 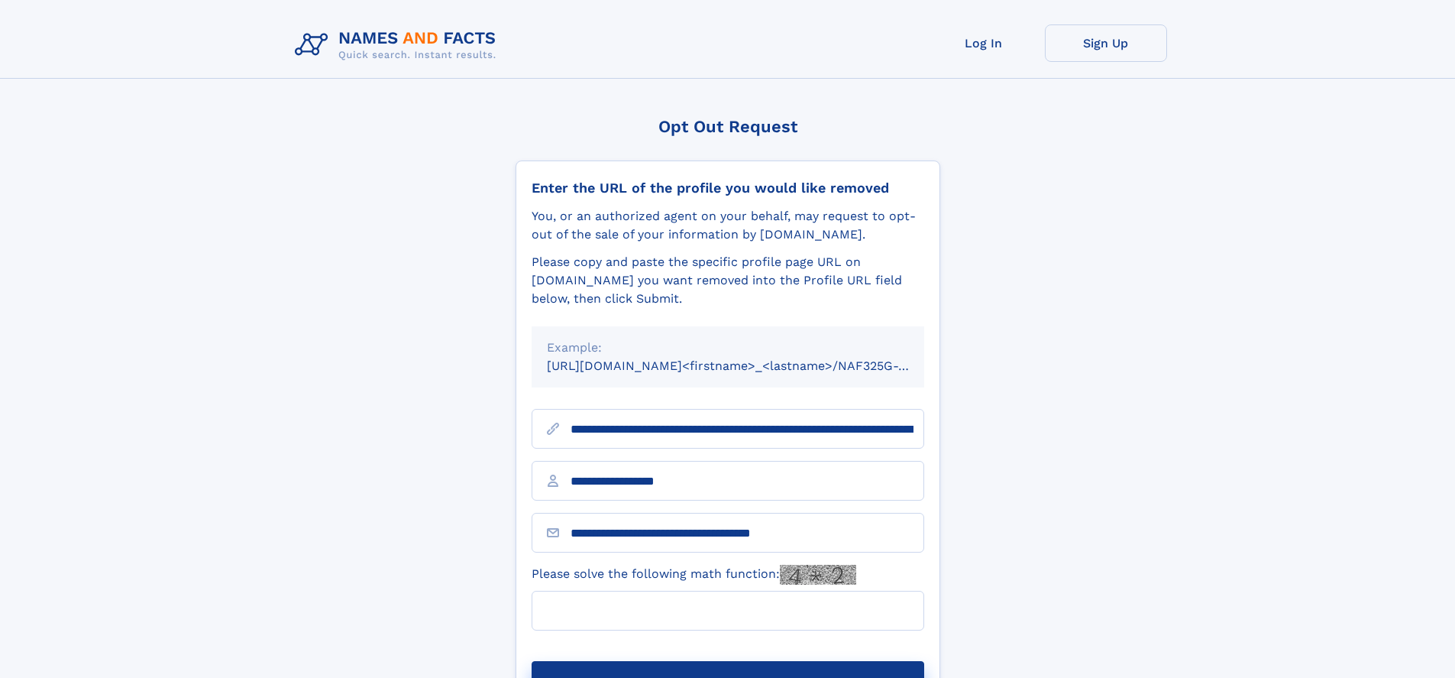 What do you see at coordinates (728, 126) in the screenshot?
I see `div: Opt Out Request` at bounding box center [728, 126].